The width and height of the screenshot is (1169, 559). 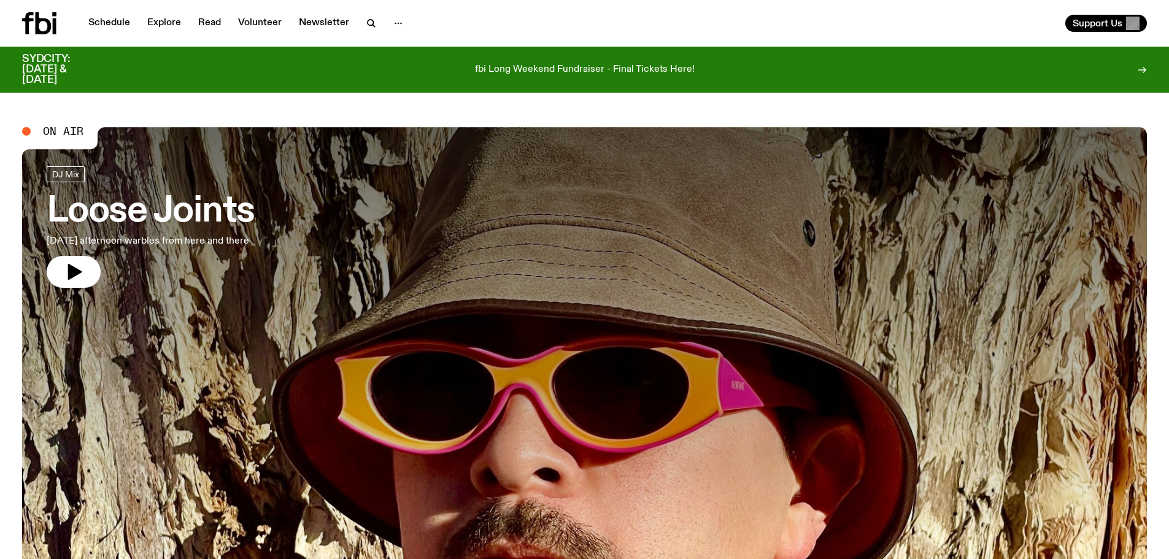 I want to click on button: Support Us, so click(x=1106, y=23).